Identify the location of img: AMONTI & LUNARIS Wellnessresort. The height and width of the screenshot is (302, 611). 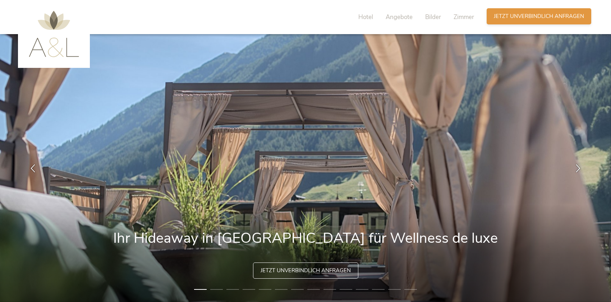
(54, 34).